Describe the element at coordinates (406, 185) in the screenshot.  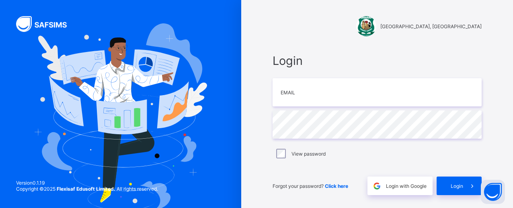
I see `span: Login with Google` at that location.